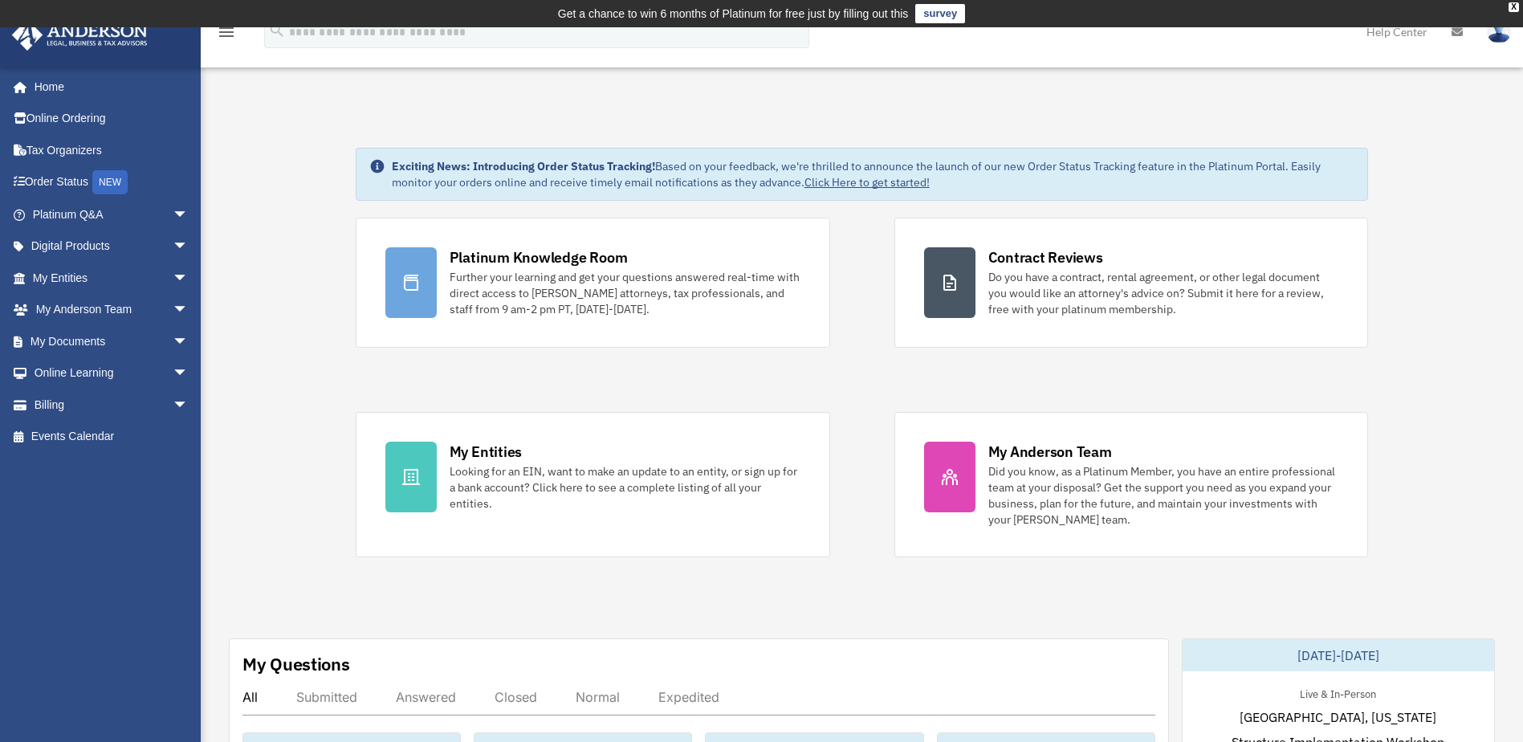 This screenshot has height=742, width=1523. What do you see at coordinates (112, 119) in the screenshot?
I see `a: Online Ordering` at bounding box center [112, 119].